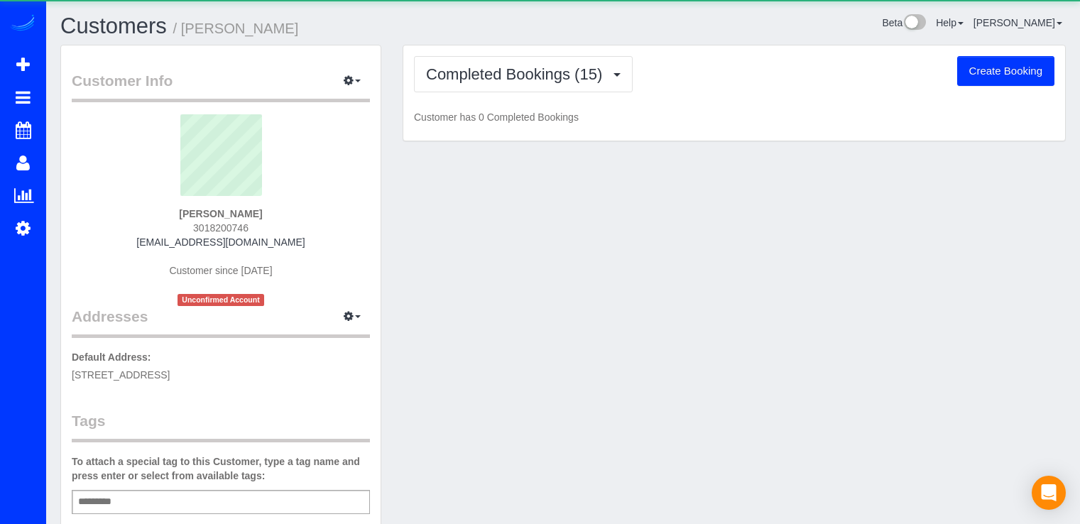  Describe the element at coordinates (23, 24) in the screenshot. I see `a: Automaid Logo` at that location.